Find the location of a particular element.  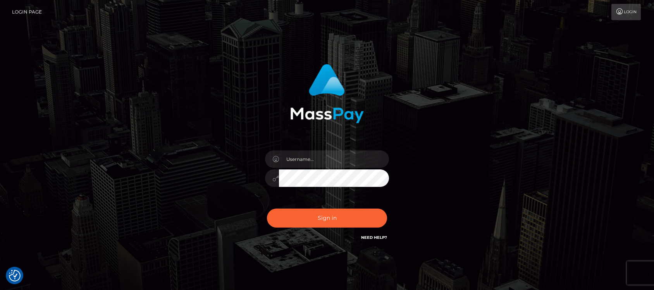

img: MassPay Login is located at coordinates (327, 93).